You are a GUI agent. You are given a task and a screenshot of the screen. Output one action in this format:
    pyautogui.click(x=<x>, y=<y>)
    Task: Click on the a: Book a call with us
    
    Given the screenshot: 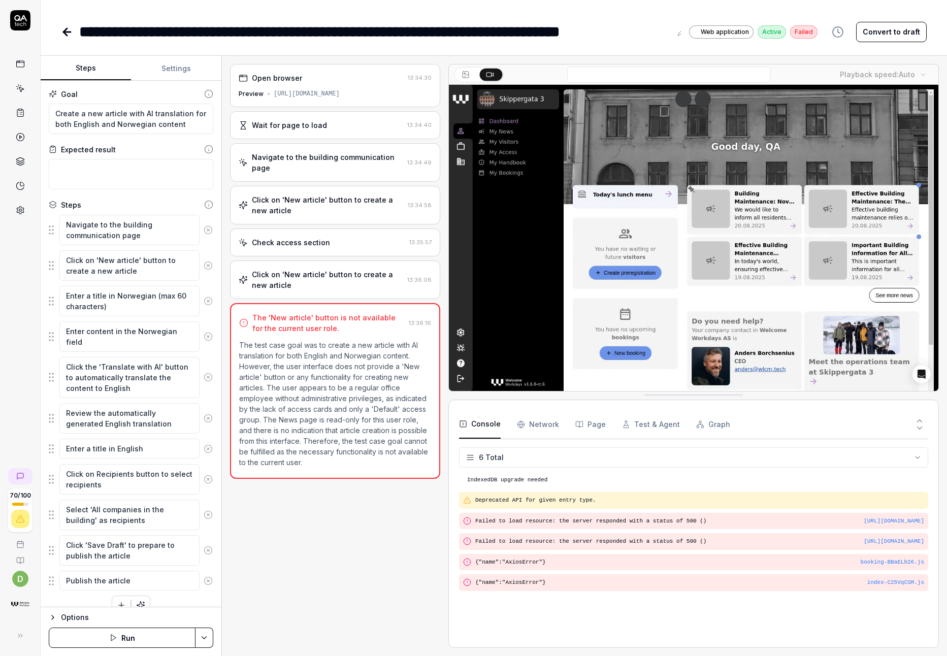 What is the action you would take?
    pyautogui.click(x=20, y=540)
    